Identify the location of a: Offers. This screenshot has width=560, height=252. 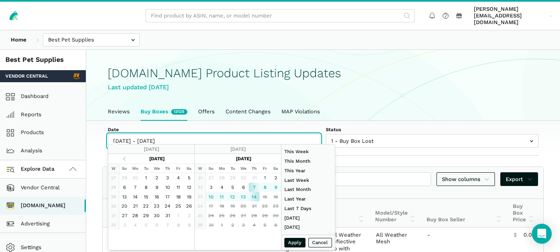
(206, 111).